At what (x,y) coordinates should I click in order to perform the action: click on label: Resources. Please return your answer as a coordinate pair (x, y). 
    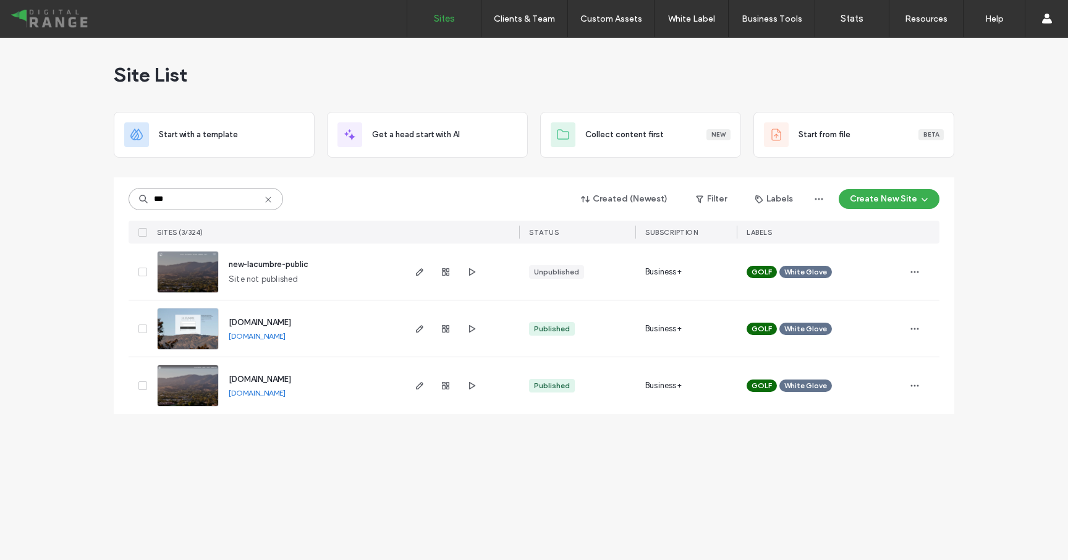
    Looking at the image, I should click on (926, 19).